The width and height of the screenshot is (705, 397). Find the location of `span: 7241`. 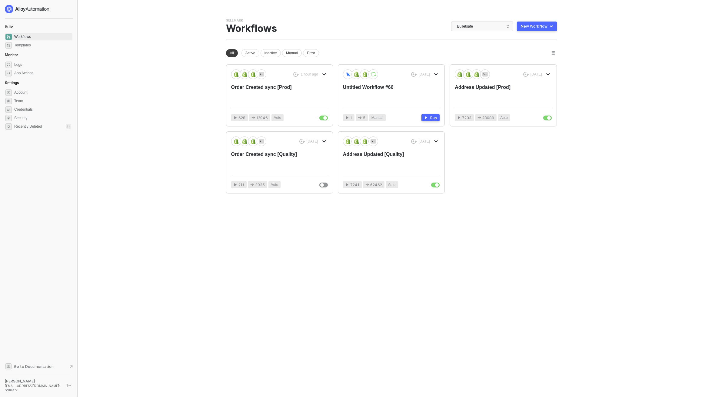

span: 7241 is located at coordinates (355, 185).